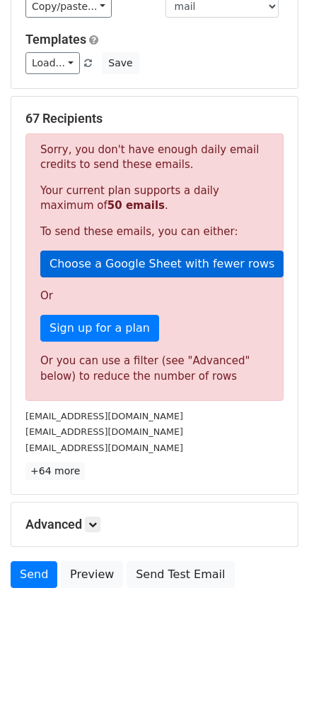 This screenshot has height=708, width=309. Describe the element at coordinates (162, 264) in the screenshot. I see `a: Choose a Google Sheet with fewer rows` at that location.